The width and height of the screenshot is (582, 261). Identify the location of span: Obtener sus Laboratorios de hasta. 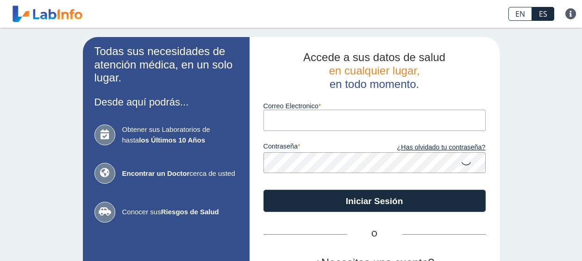
(180, 135).